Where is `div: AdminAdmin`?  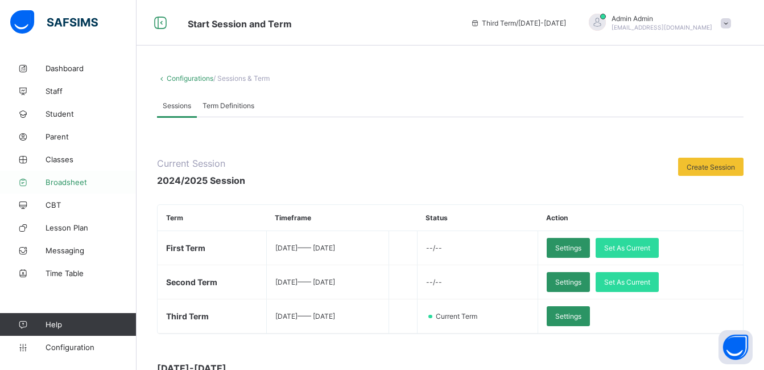 div: AdminAdmin is located at coordinates (657, 23).